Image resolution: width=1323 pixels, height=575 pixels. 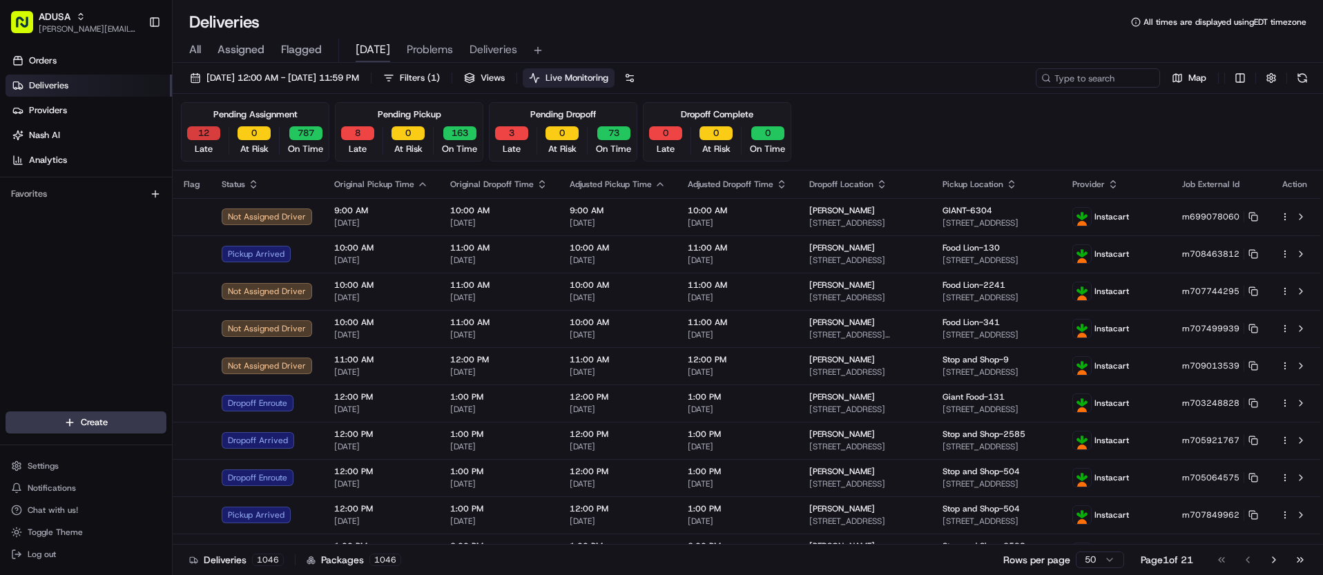 What do you see at coordinates (1210, 291) in the screenshot?
I see `span: m707744295` at bounding box center [1210, 291].